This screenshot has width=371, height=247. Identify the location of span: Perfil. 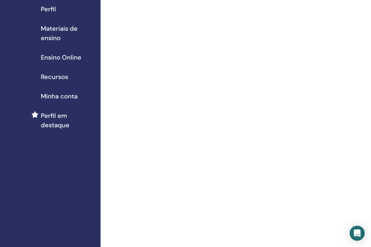
(48, 9).